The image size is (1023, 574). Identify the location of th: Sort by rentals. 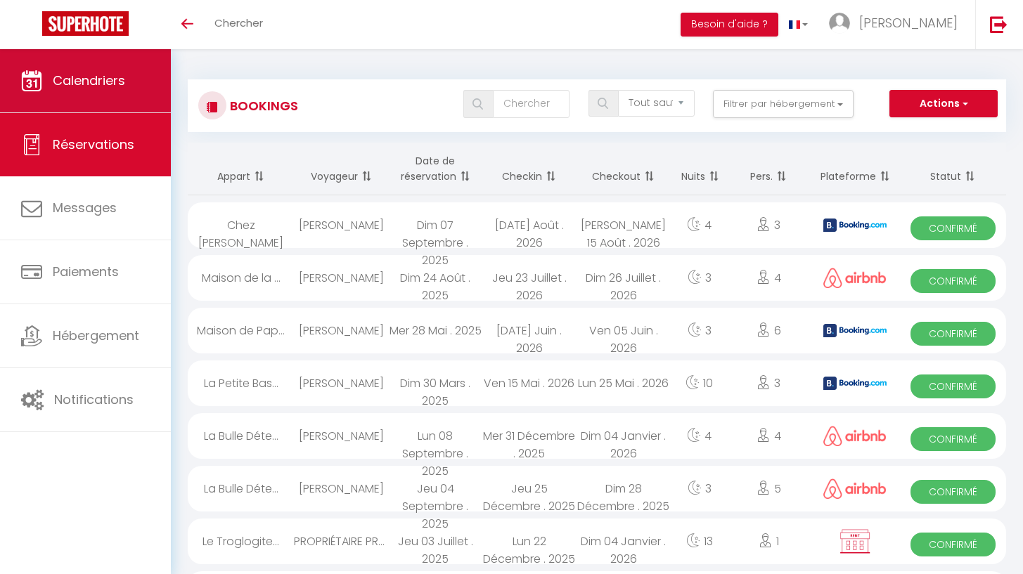
(240, 169).